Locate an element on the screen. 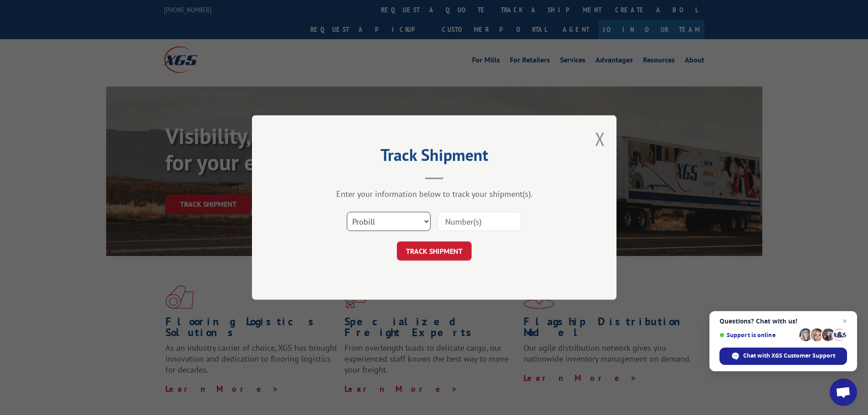  div: Open chat is located at coordinates (843, 392).